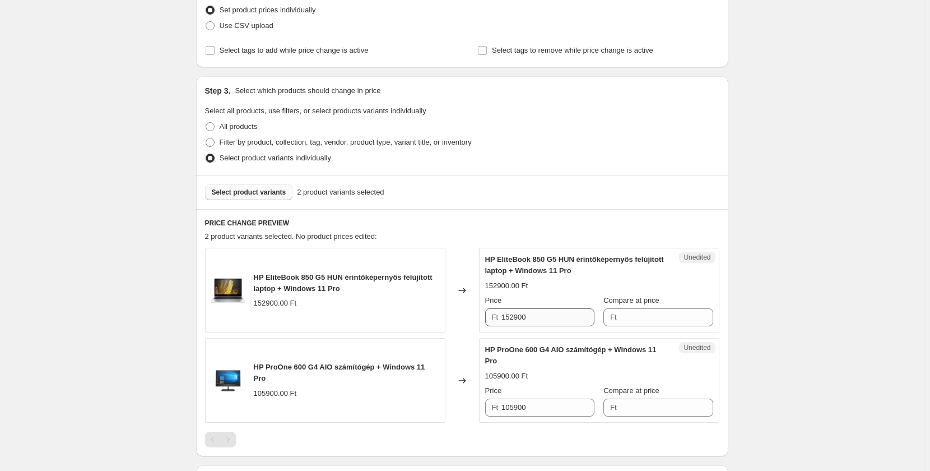 This screenshot has height=471, width=930. What do you see at coordinates (275, 158) in the screenshot?
I see `span: Select product variants individually` at bounding box center [275, 158].